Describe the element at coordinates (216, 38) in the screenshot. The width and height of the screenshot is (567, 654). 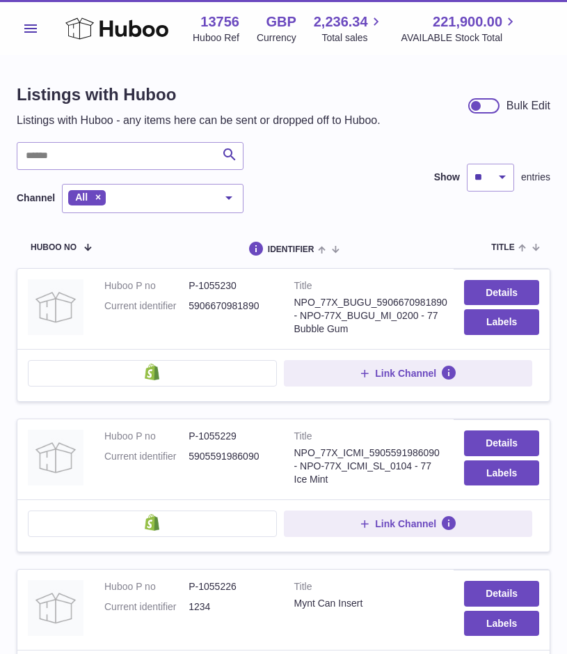
I see `div: Huboo Ref` at that location.